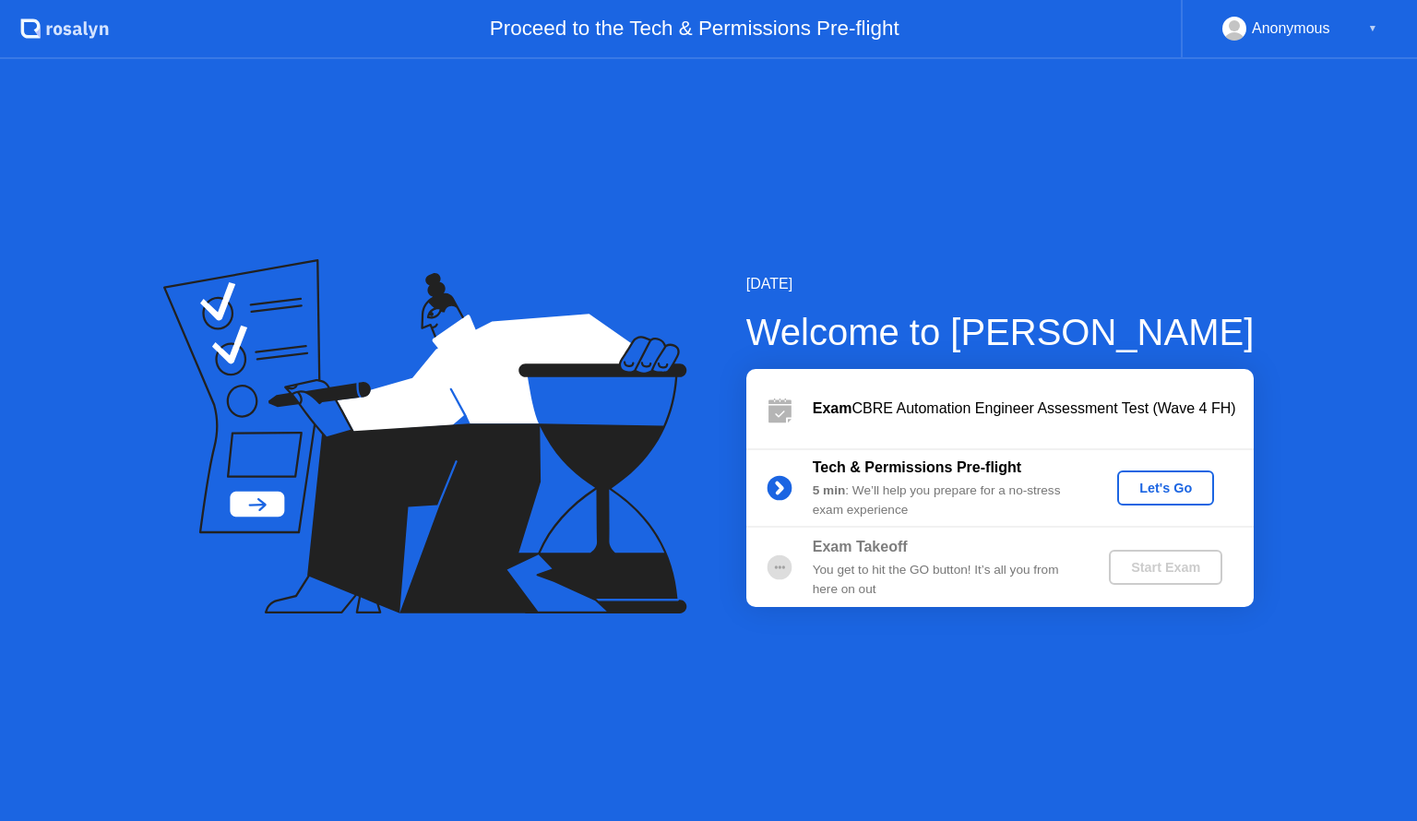 The width and height of the screenshot is (1417, 821). What do you see at coordinates (1165, 567) in the screenshot?
I see `button: Start Exam` at bounding box center [1165, 567].